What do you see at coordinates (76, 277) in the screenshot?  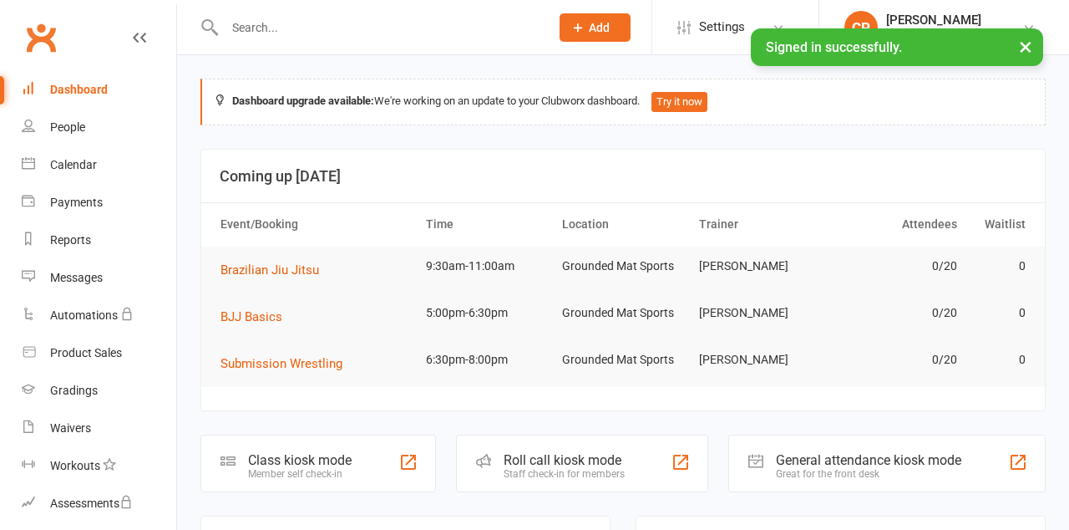 I see `div: Messages` at bounding box center [76, 277].